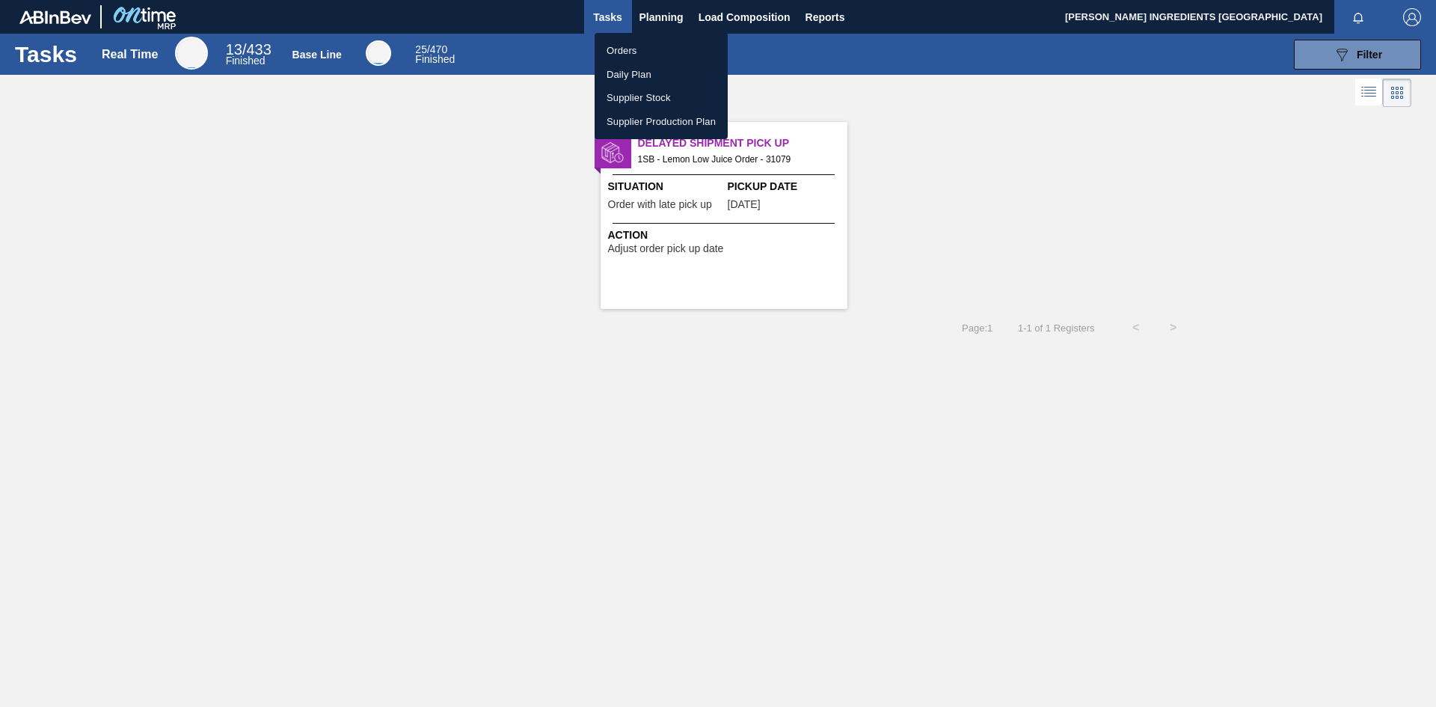 This screenshot has width=1436, height=707. What do you see at coordinates (661, 122) in the screenshot?
I see `a: Supplier Production Plan` at bounding box center [661, 122].